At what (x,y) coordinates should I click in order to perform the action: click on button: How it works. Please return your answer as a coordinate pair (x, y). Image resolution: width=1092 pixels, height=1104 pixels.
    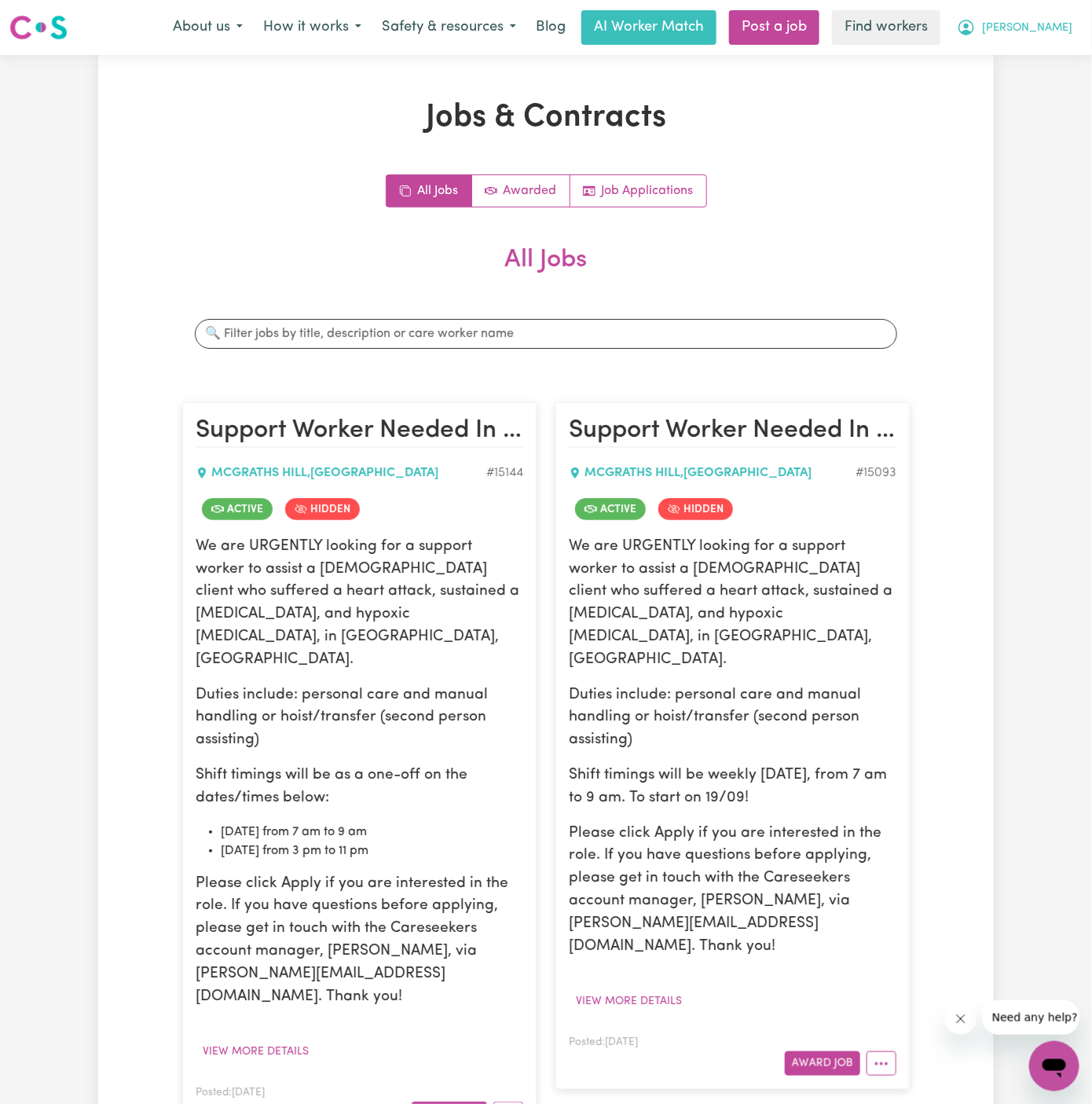
    Looking at the image, I should click on (312, 27).